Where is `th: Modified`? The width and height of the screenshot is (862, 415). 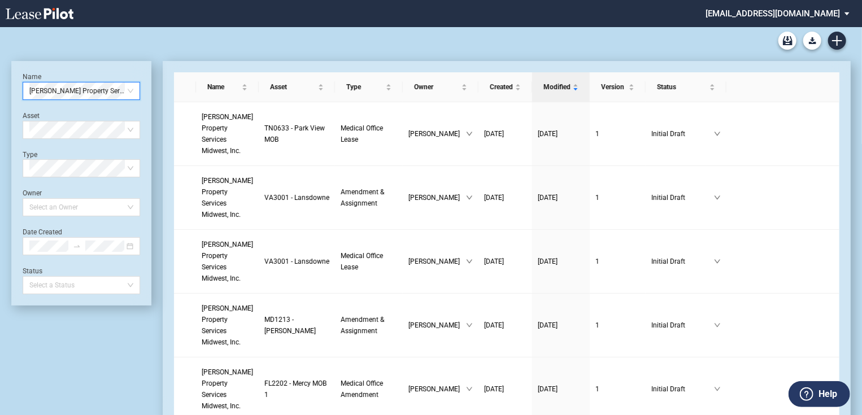 th: Modified is located at coordinates (561, 87).